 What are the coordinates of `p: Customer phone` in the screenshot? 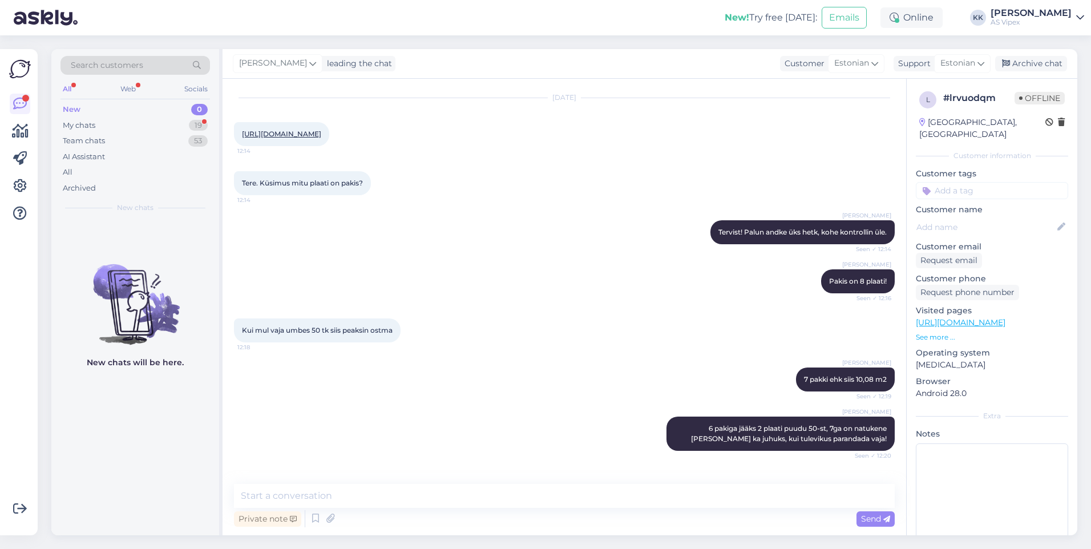 It's located at (992, 279).